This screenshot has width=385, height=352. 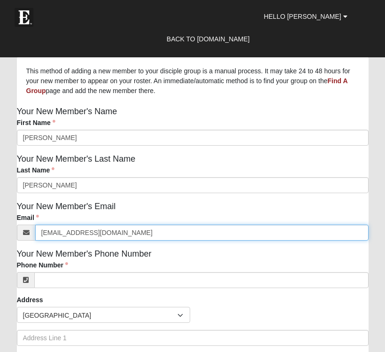 What do you see at coordinates (36, 123) in the screenshot?
I see `label: First Name` at bounding box center [36, 123].